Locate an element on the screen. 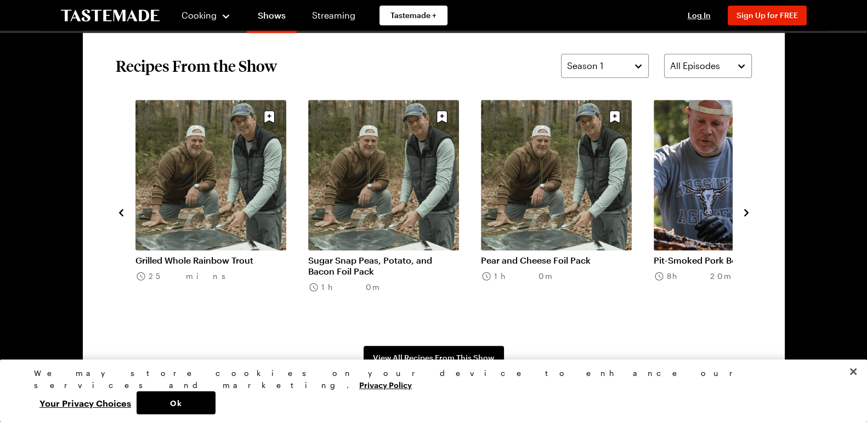 This screenshot has width=867, height=422. div: 8 / 12 is located at coordinates (221, 212).